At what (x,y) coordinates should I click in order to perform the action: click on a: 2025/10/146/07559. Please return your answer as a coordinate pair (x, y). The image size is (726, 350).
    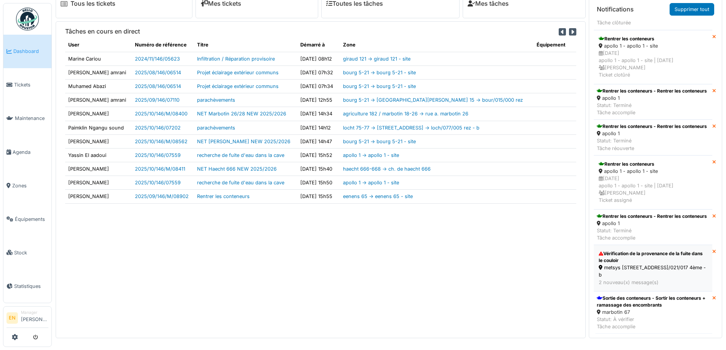
    Looking at the image, I should click on (158, 155).